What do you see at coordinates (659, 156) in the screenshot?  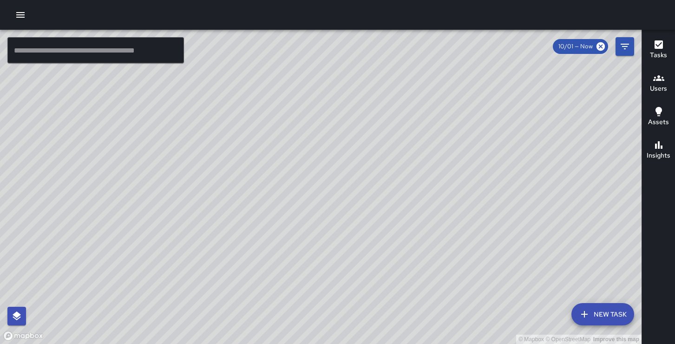 I see `h6: Insights` at bounding box center [659, 156].